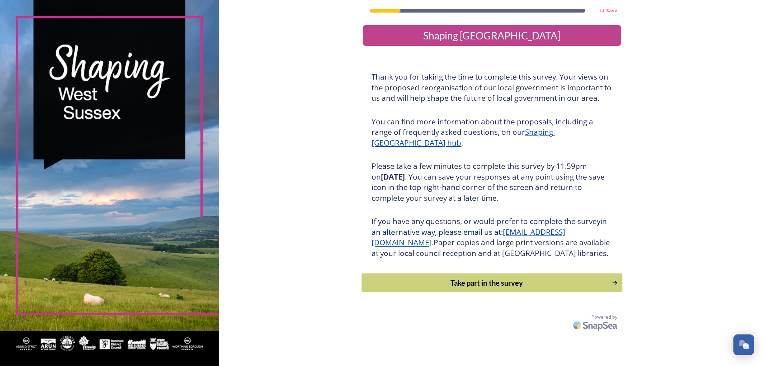  I want to click on h3: If you have any questions, or would prefer to complete the survey Paper copies and large print ve..., so click(492, 237).